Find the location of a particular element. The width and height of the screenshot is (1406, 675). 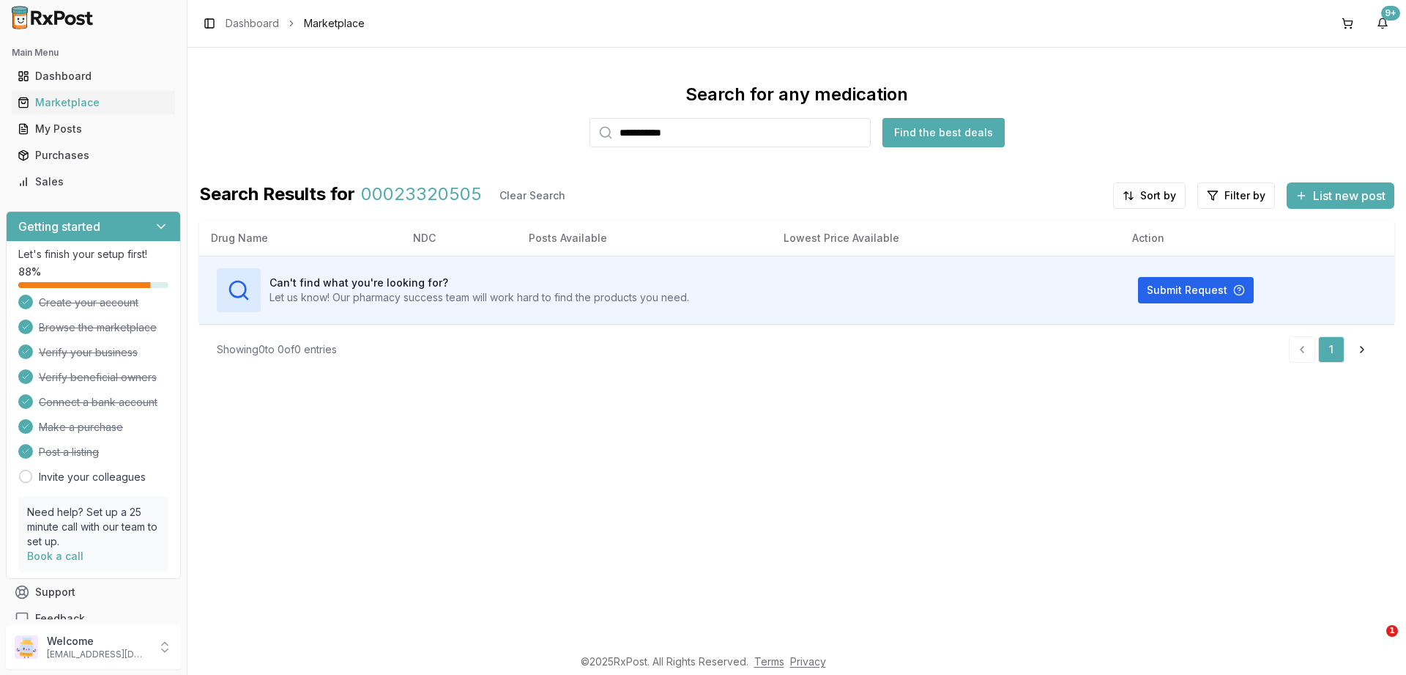

p: Let us know! Our pharmacy success team will work hard to find the products you need. is located at coordinates (479, 297).